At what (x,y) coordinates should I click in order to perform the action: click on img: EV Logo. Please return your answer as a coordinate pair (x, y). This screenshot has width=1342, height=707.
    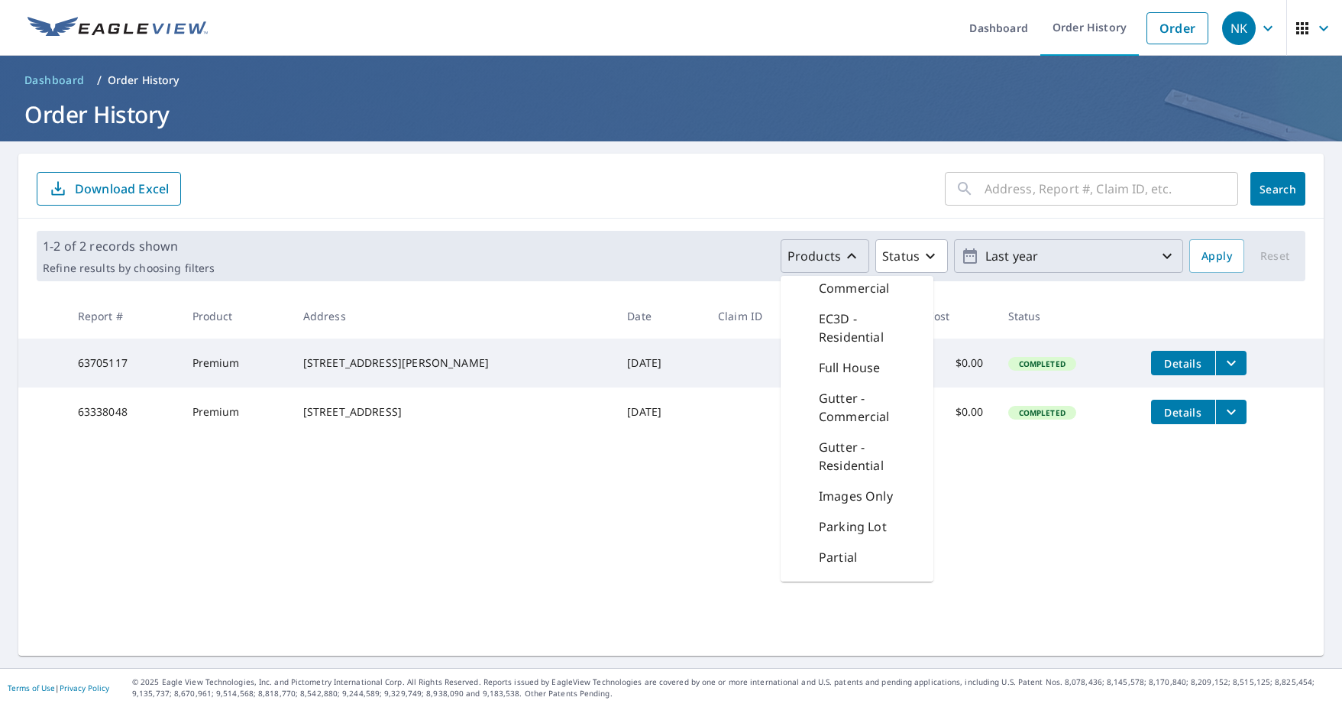
    Looking at the image, I should click on (118, 28).